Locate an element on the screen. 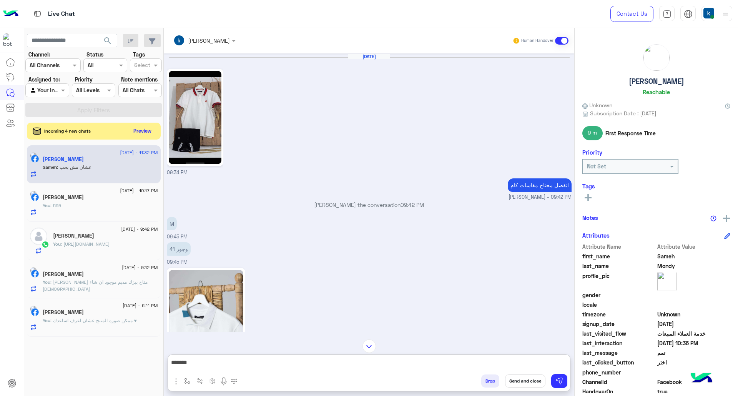 The height and width of the screenshot is (396, 738). p: 17/9/2025, 9:45 PM is located at coordinates (179, 249).